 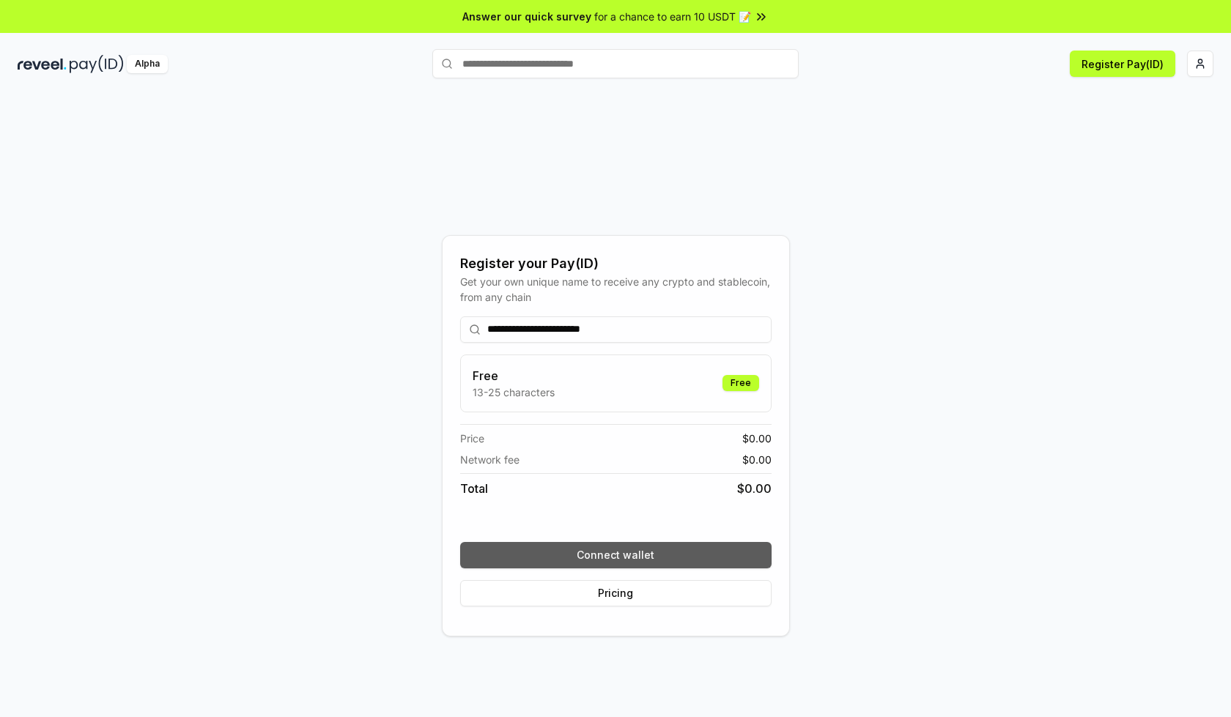 I want to click on span: Answer our quick survey, so click(x=527, y=16).